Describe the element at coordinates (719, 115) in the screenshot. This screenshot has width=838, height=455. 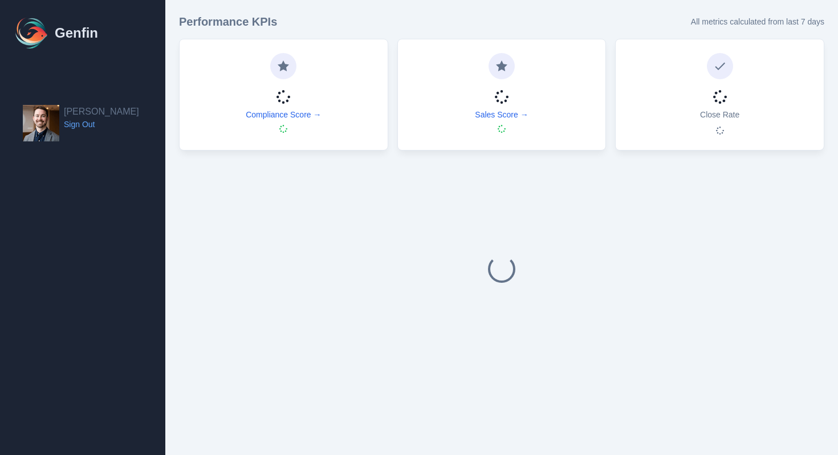
I see `p: Close Rate` at that location.